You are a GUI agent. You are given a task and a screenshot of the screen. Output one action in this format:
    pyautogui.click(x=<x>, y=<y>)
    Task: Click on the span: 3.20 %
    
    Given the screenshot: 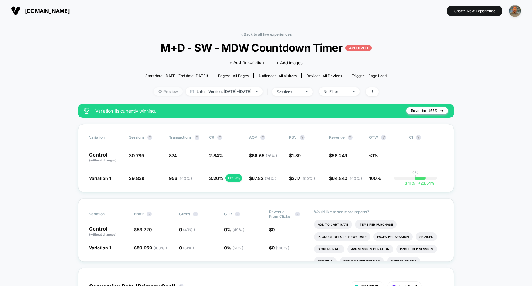 What is the action you would take?
    pyautogui.click(x=216, y=178)
    